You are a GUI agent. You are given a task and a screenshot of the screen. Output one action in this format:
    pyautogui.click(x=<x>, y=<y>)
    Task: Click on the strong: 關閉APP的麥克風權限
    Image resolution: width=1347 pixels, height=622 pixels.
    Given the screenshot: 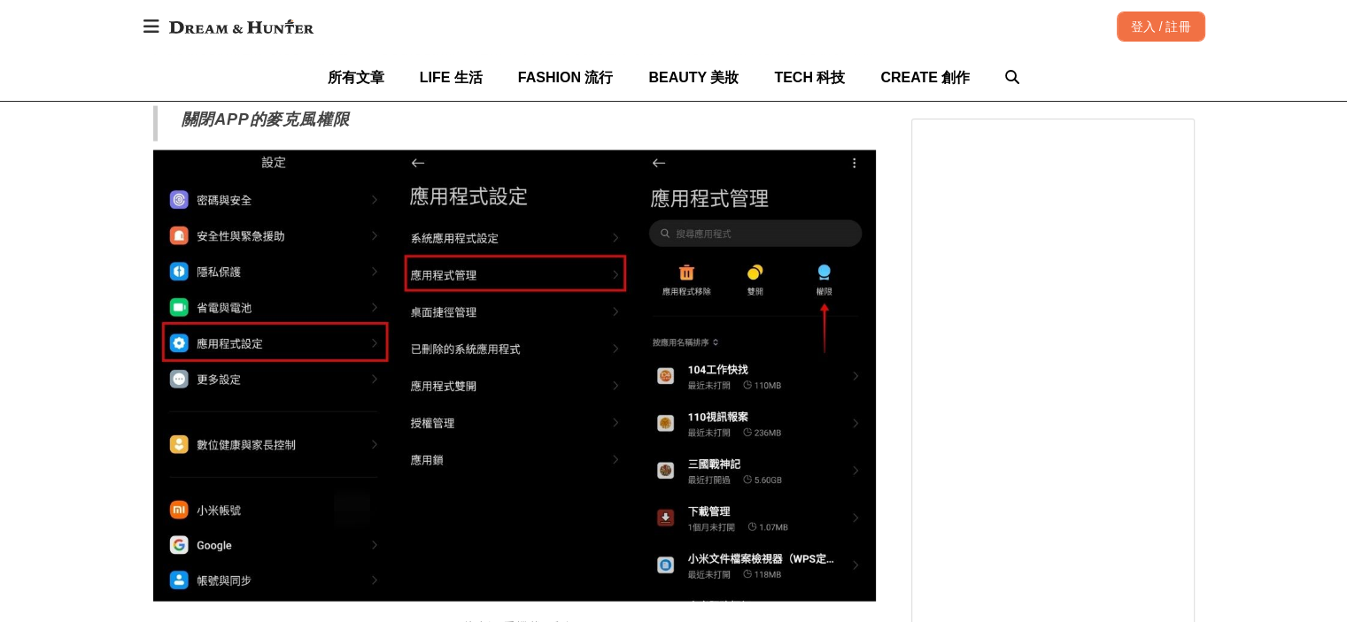 What is the action you would take?
    pyautogui.click(x=266, y=120)
    